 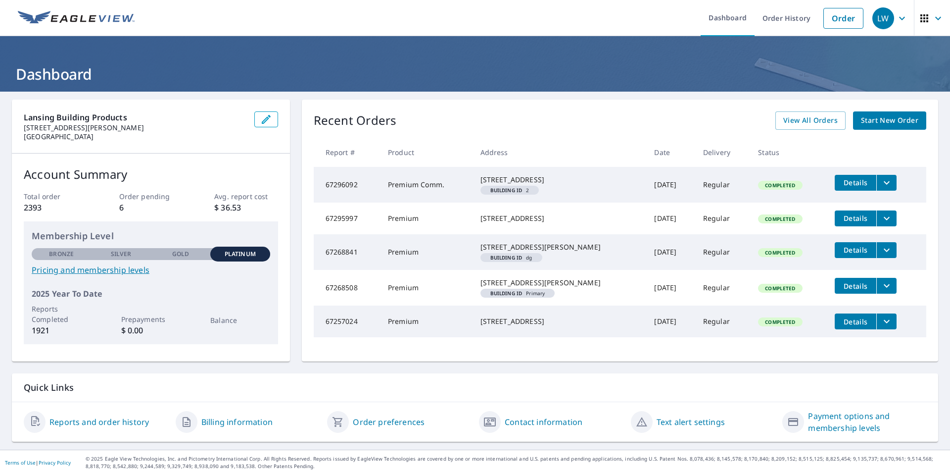 What do you see at coordinates (355, 120) in the screenshot?
I see `p: Recent Orders` at bounding box center [355, 120].